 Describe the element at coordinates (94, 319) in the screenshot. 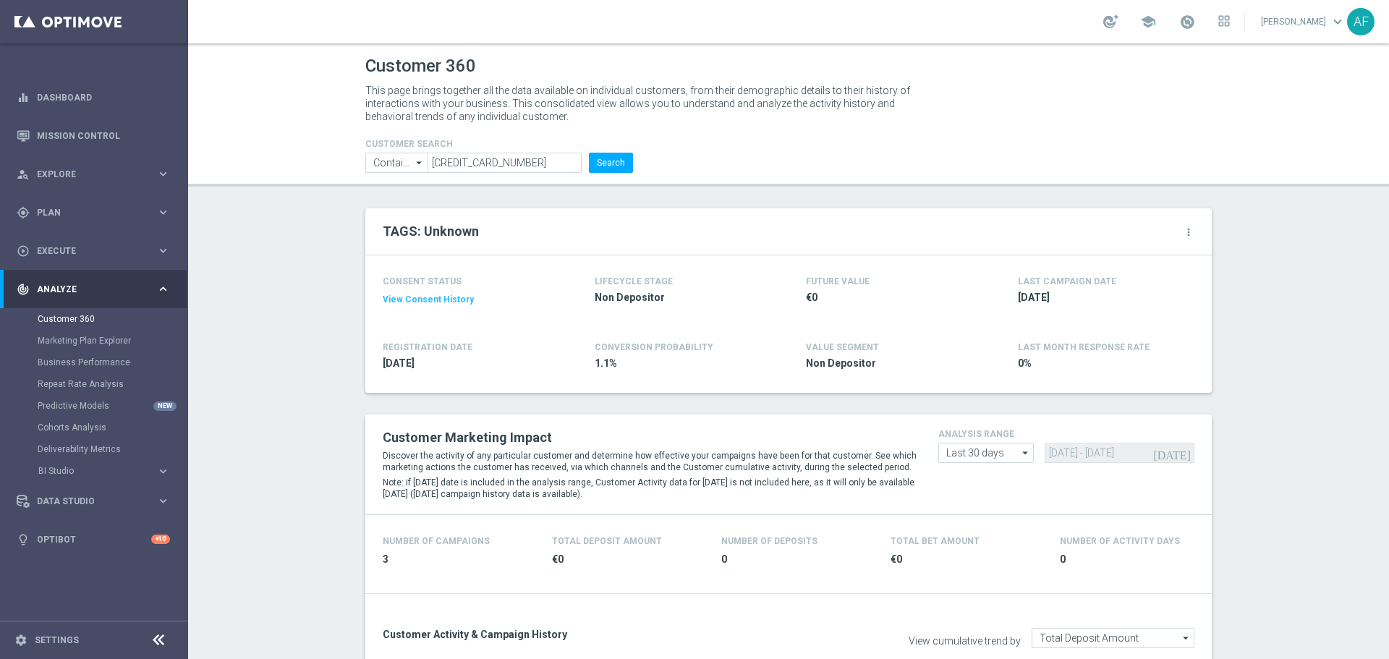

I see `a: Customer 360` at that location.